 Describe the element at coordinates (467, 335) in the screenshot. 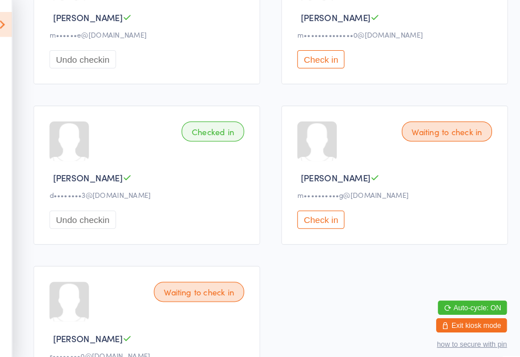

I see `button: how to secure with pin` at that location.